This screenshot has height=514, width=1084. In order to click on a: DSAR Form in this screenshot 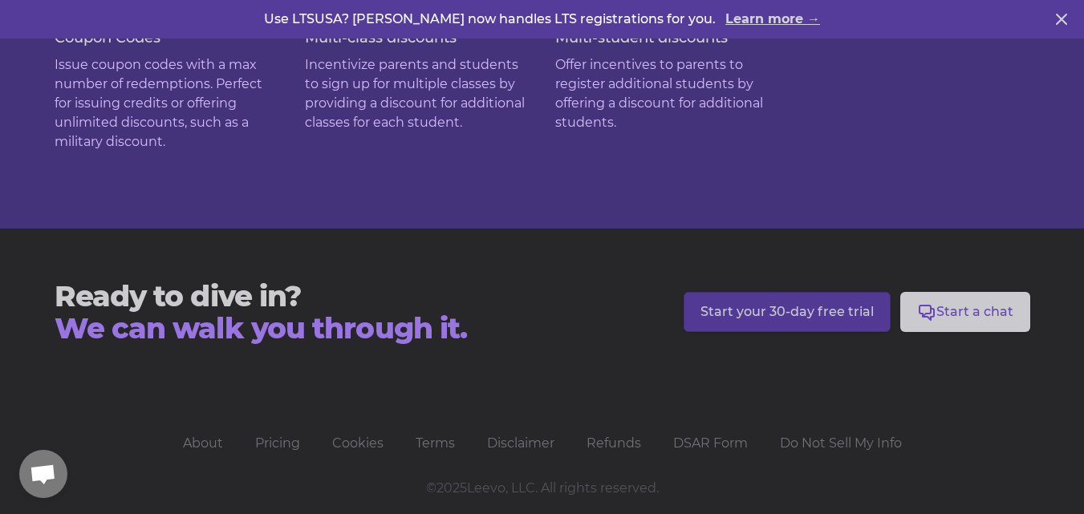, I will do `click(710, 443)`.